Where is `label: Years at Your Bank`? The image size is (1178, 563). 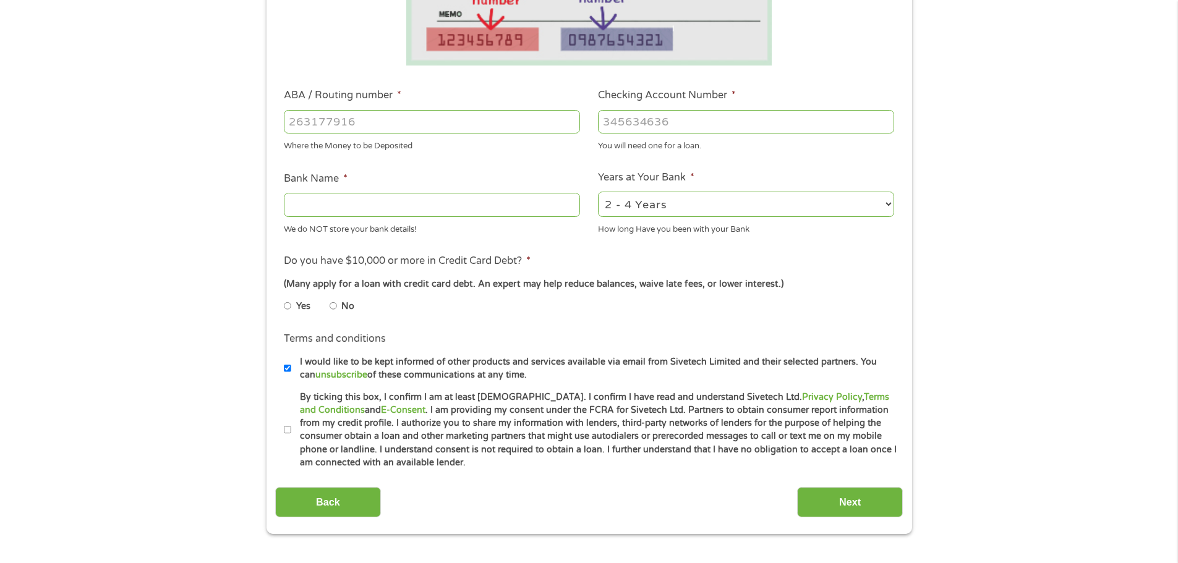
label: Years at Your Bank is located at coordinates (646, 177).